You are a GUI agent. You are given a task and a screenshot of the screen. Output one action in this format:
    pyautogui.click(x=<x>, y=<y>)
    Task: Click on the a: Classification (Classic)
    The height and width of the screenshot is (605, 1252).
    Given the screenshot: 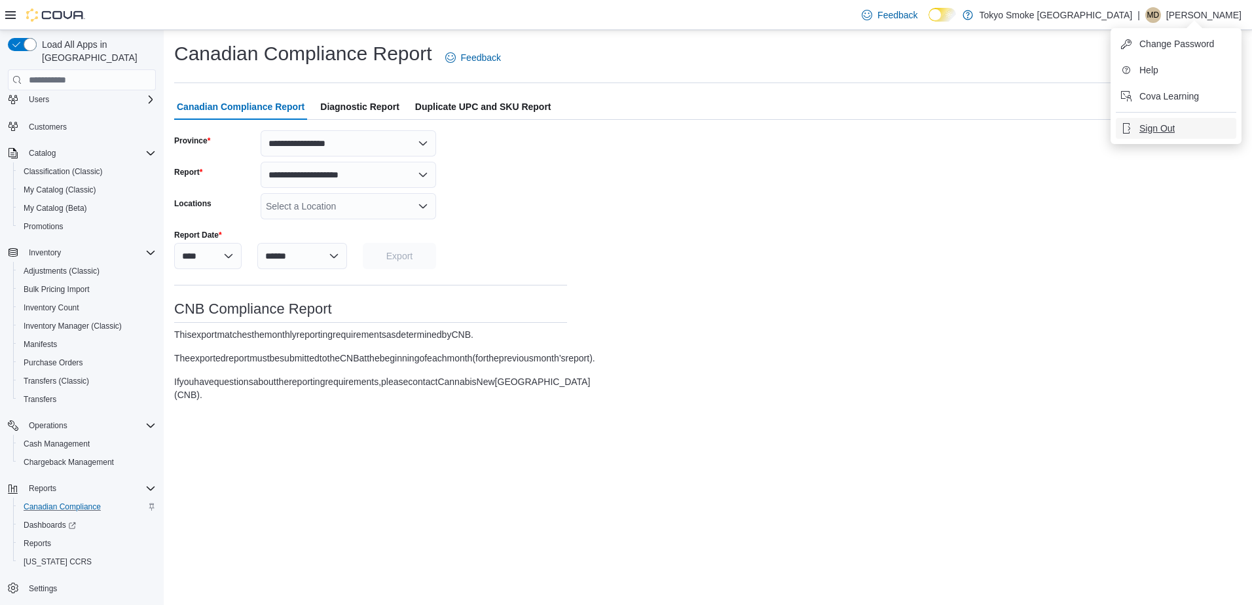 What is the action you would take?
    pyautogui.click(x=63, y=172)
    